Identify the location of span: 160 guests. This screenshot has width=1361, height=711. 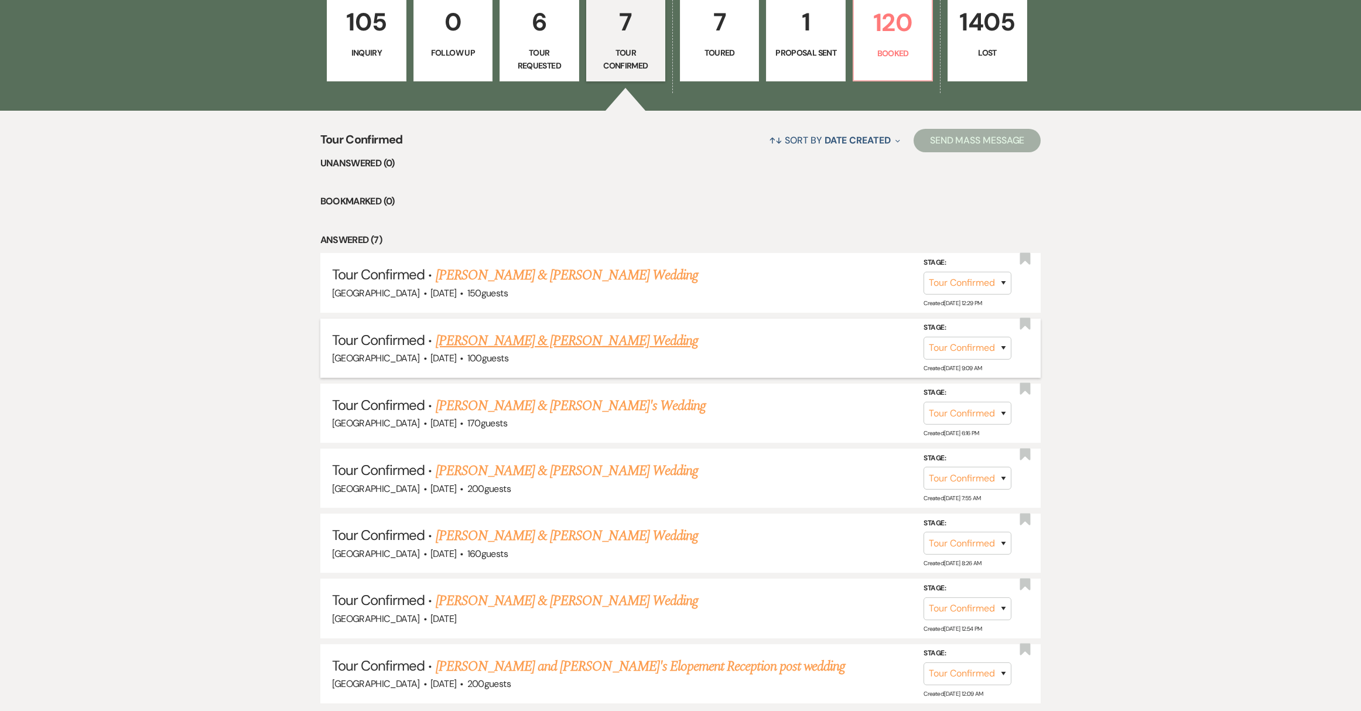
(487, 553).